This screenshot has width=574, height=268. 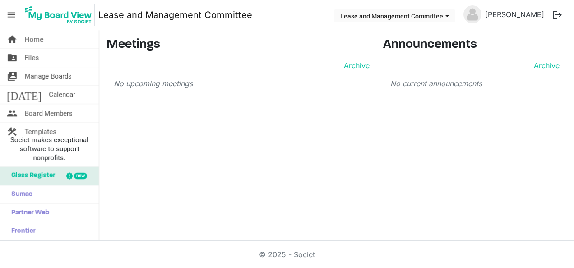 I want to click on span: home, so click(x=12, y=39).